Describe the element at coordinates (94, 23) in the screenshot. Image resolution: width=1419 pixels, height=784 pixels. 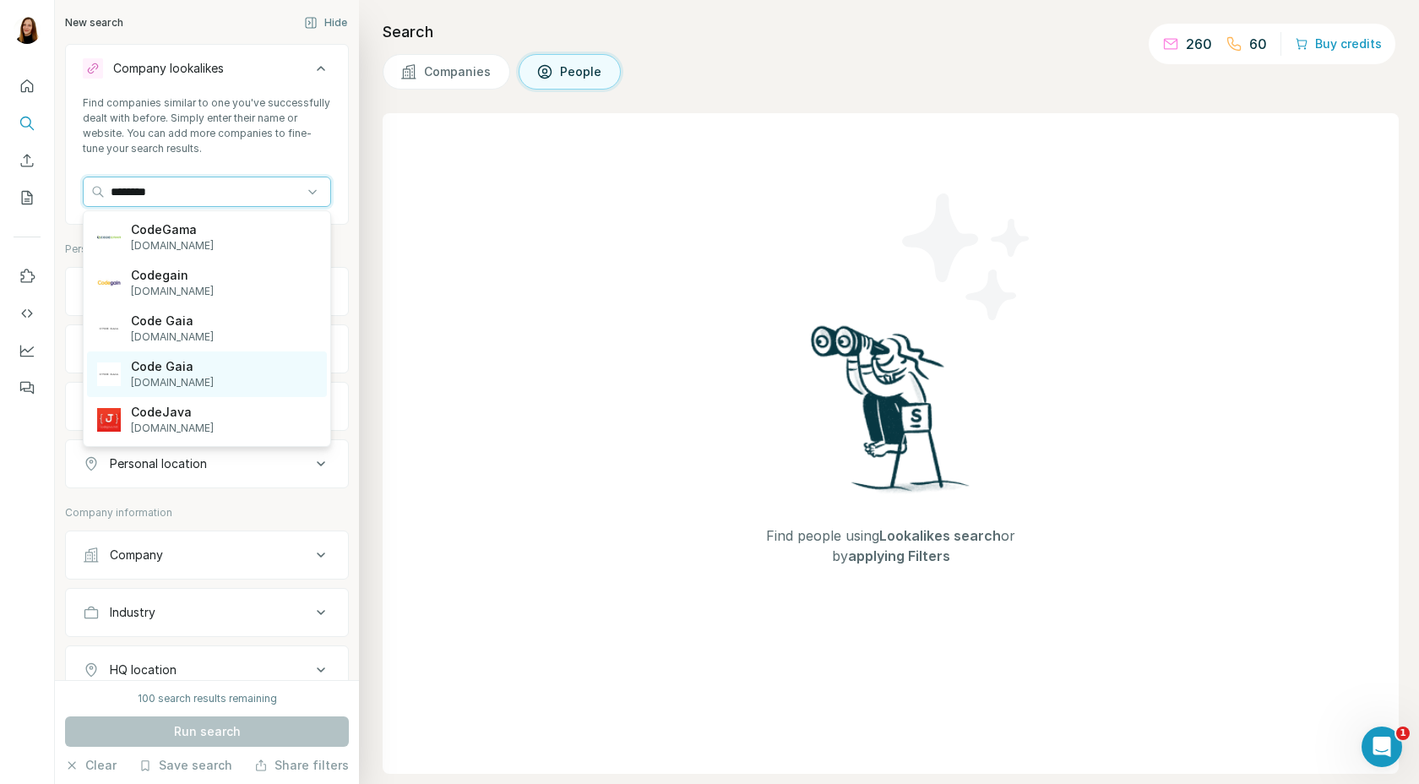
I see `div: New search` at that location.